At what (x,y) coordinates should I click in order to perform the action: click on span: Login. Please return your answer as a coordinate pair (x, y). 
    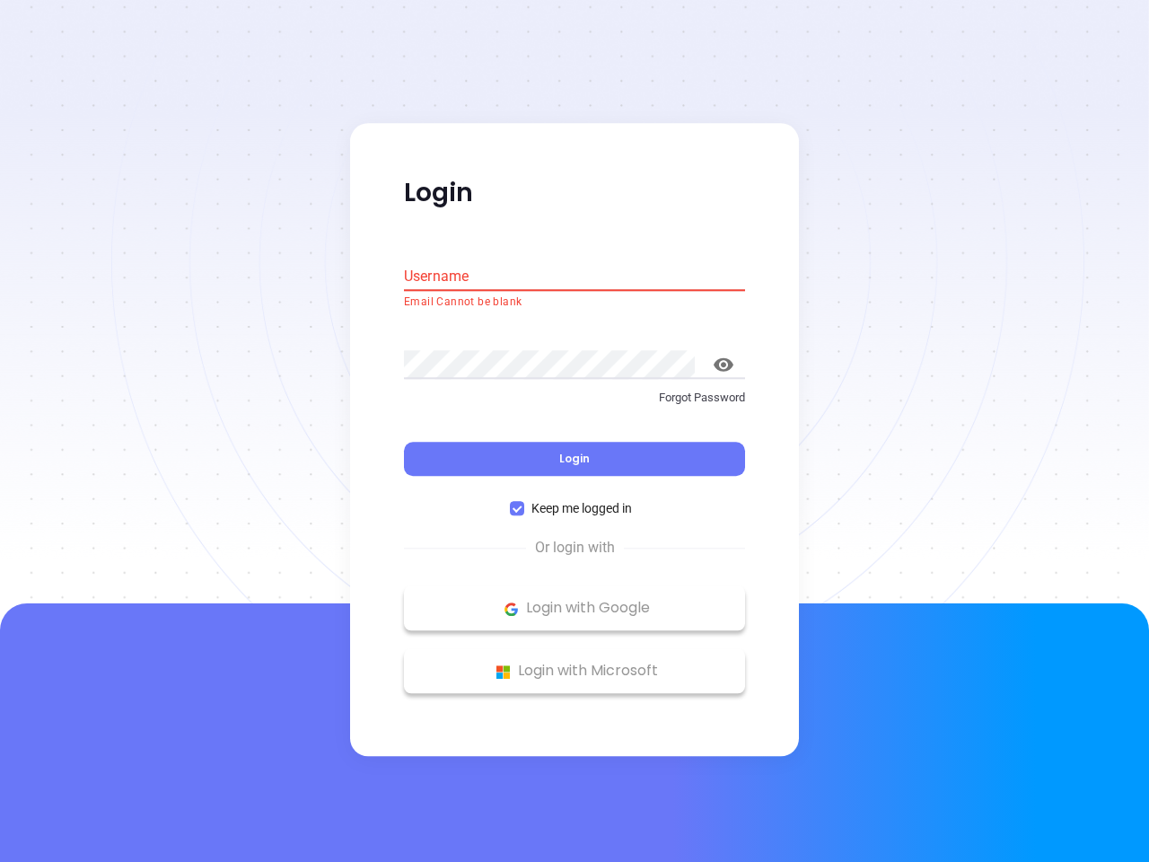
    Looking at the image, I should click on (575, 459).